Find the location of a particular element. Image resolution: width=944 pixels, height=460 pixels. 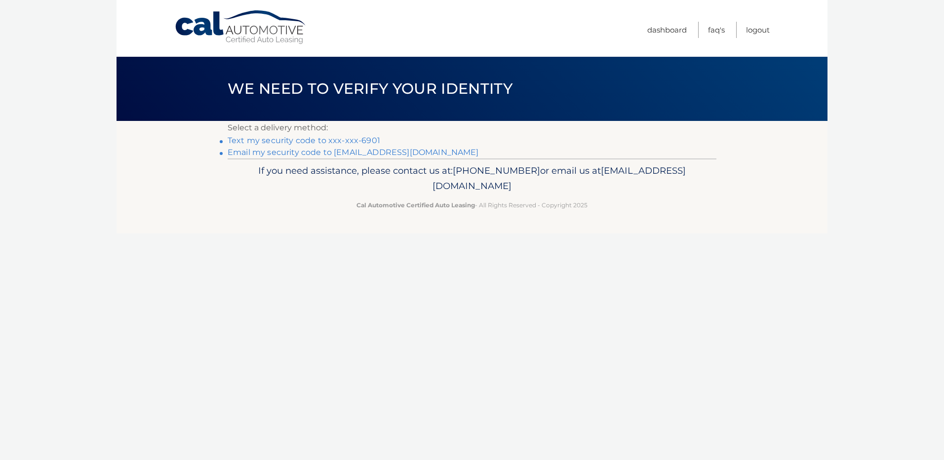

a: Cal Automotive is located at coordinates (241, 27).